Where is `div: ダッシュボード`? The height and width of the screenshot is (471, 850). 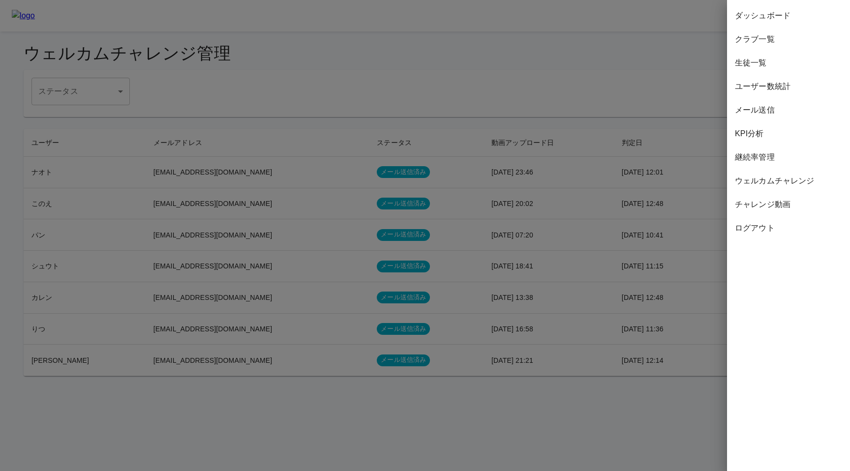
div: ダッシュボード is located at coordinates (789, 16).